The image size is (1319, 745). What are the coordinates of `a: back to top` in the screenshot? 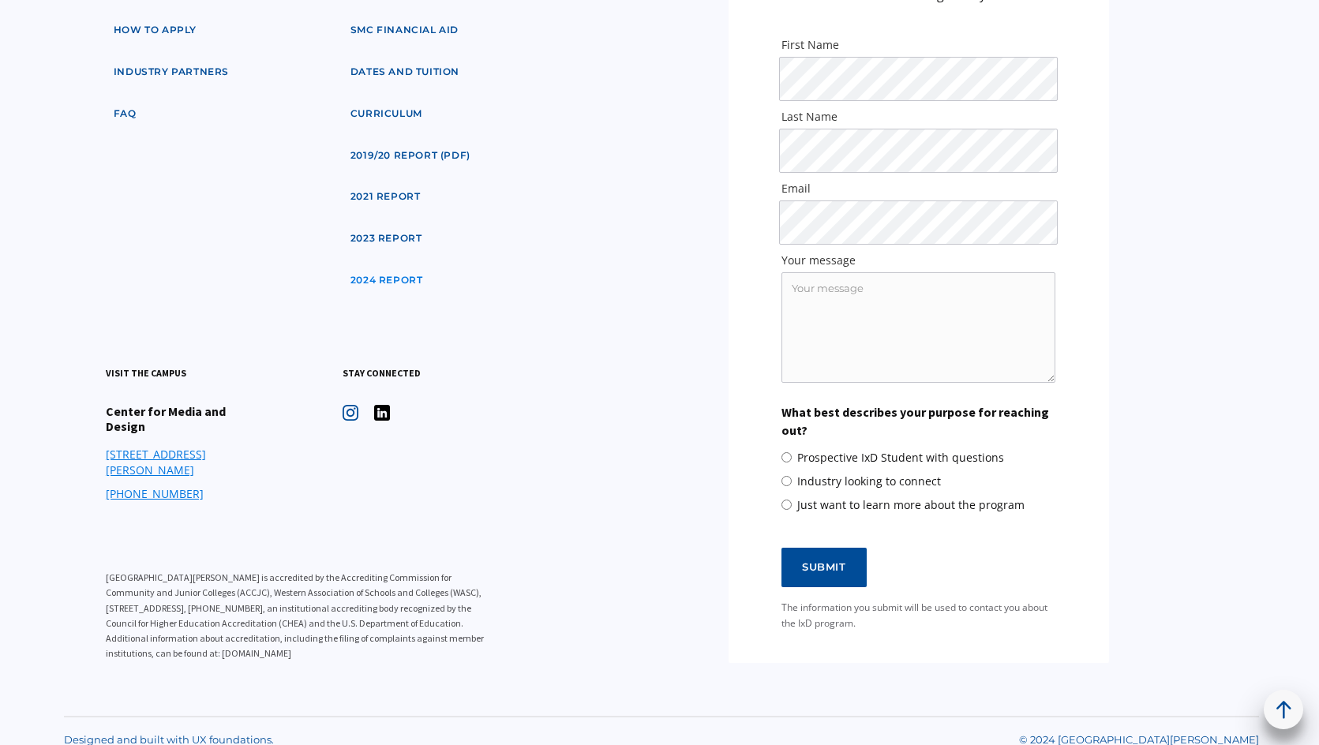 It's located at (1284, 710).